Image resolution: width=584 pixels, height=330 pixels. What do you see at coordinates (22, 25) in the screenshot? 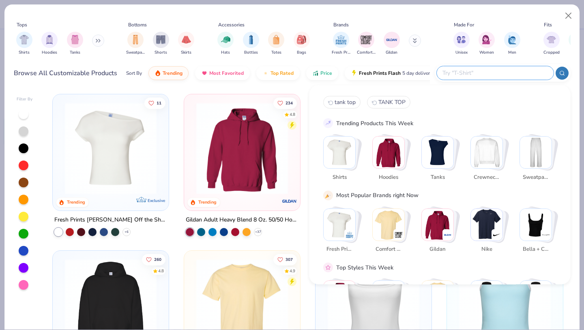
I see `div: Tops` at bounding box center [22, 25].